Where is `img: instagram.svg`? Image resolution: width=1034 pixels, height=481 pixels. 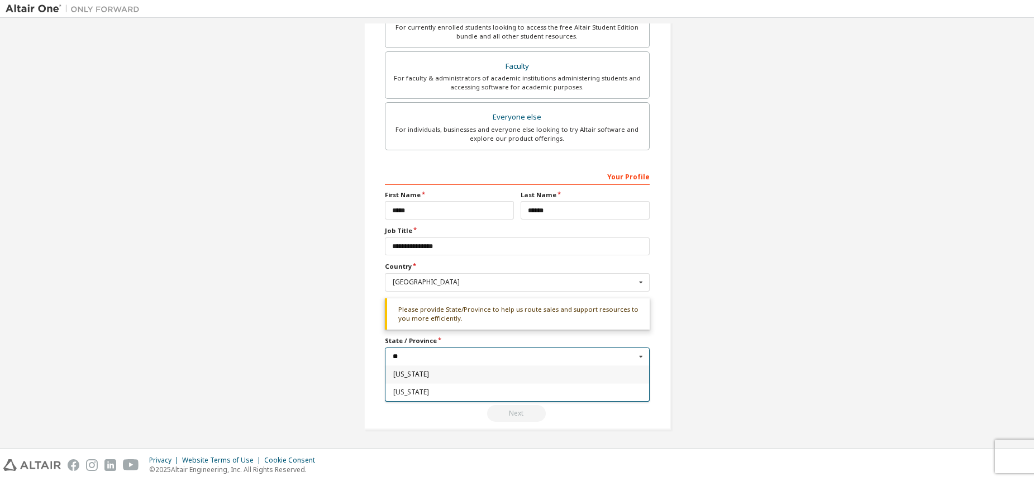 img: instagram.svg is located at coordinates (92, 465).